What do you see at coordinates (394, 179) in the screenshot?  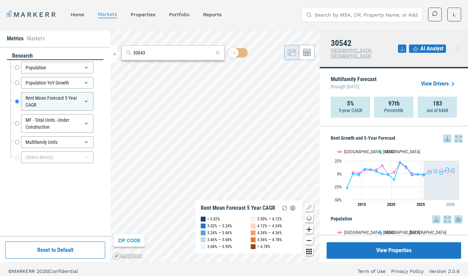 I see `path: Sunday, 28 Jun, 20:00, -11.29. 30542.` at bounding box center [394, 179].